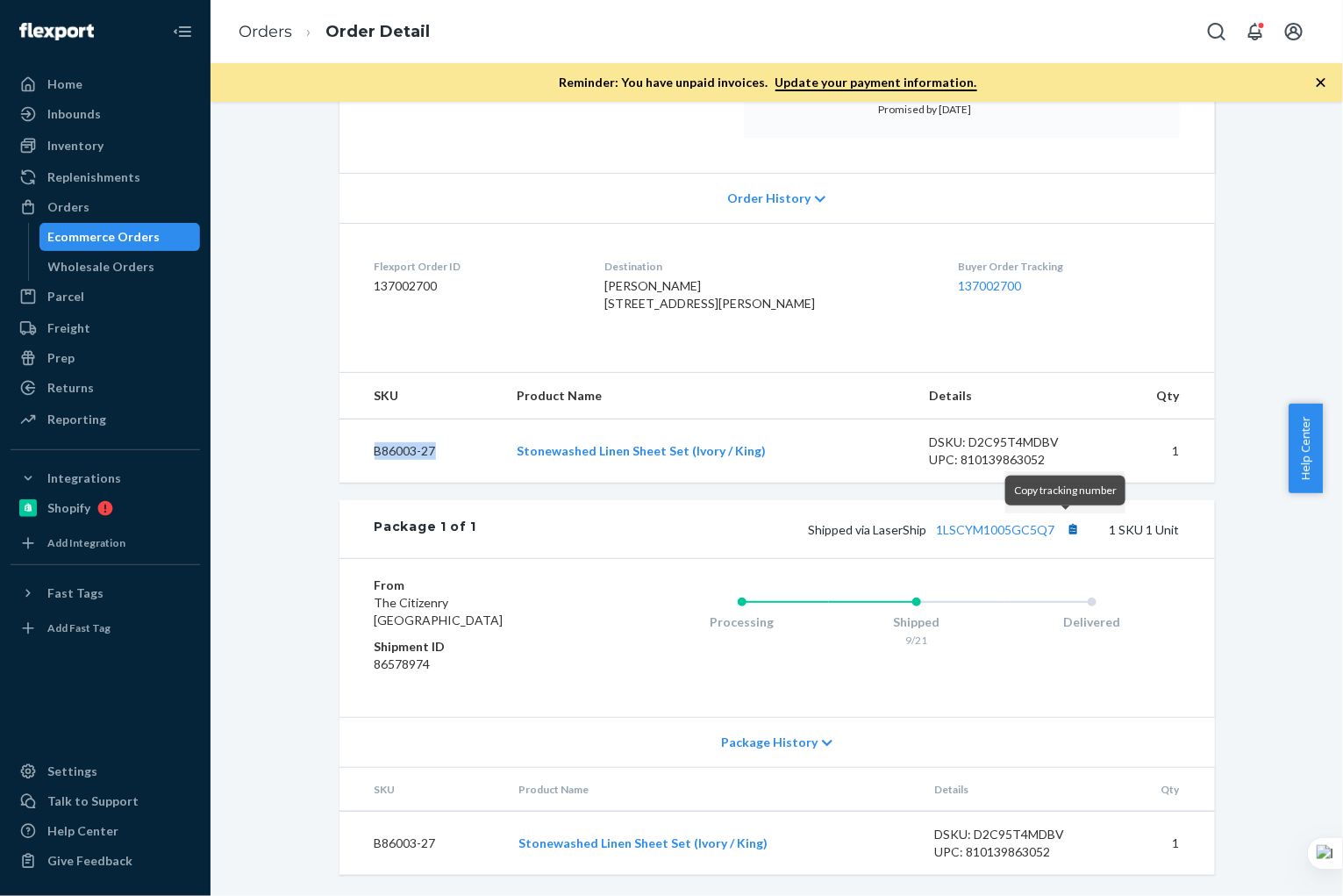  I want to click on a: Home, so click(105, 84).